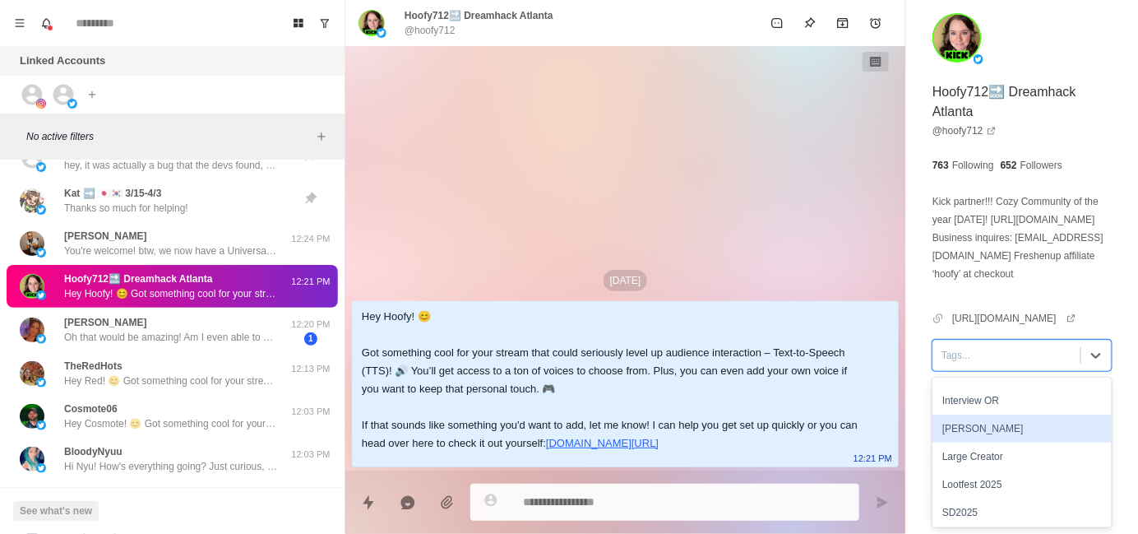 This screenshot has height=534, width=1138. Describe the element at coordinates (883, 503) in the screenshot. I see `button: Send message` at that location.